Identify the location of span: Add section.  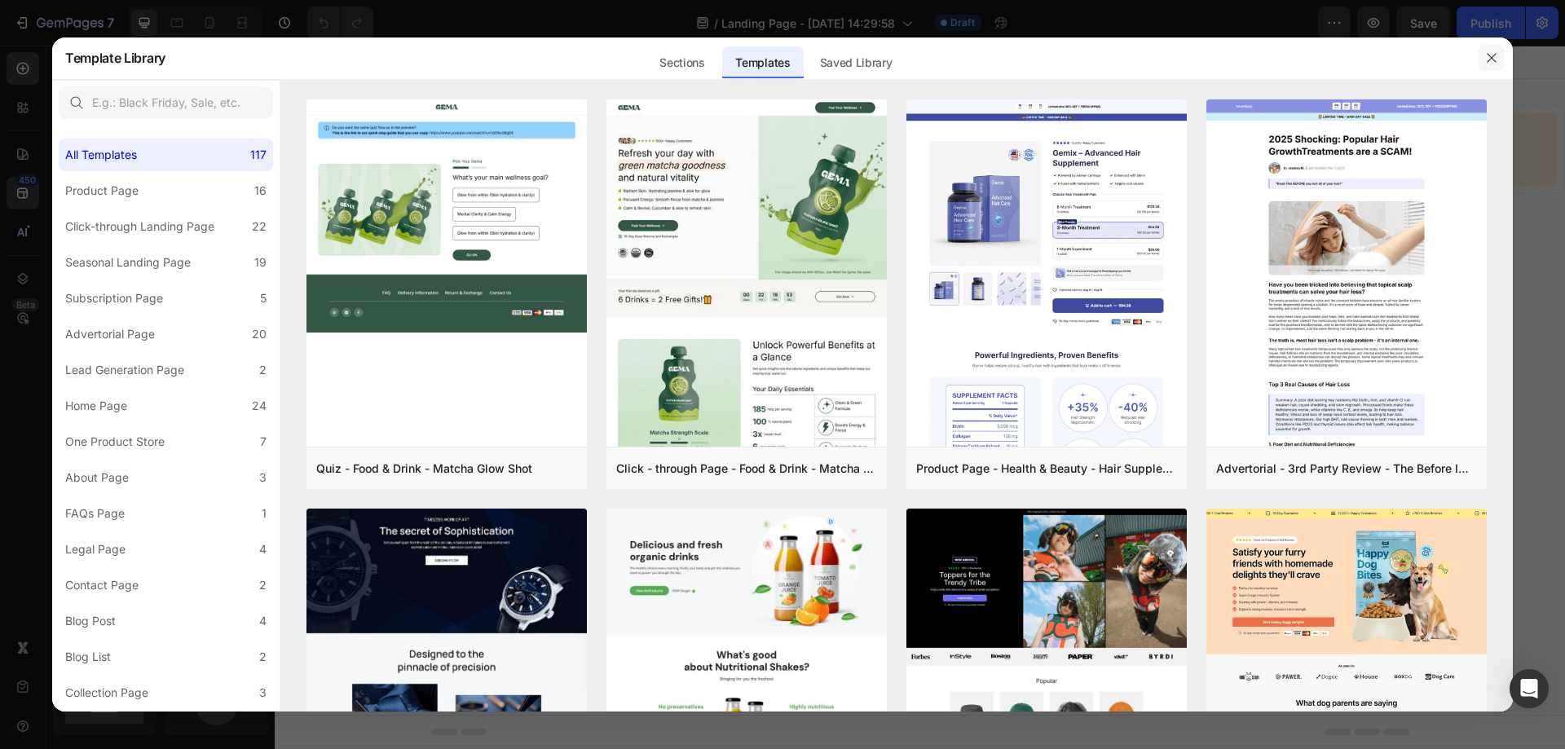
(645, 206).